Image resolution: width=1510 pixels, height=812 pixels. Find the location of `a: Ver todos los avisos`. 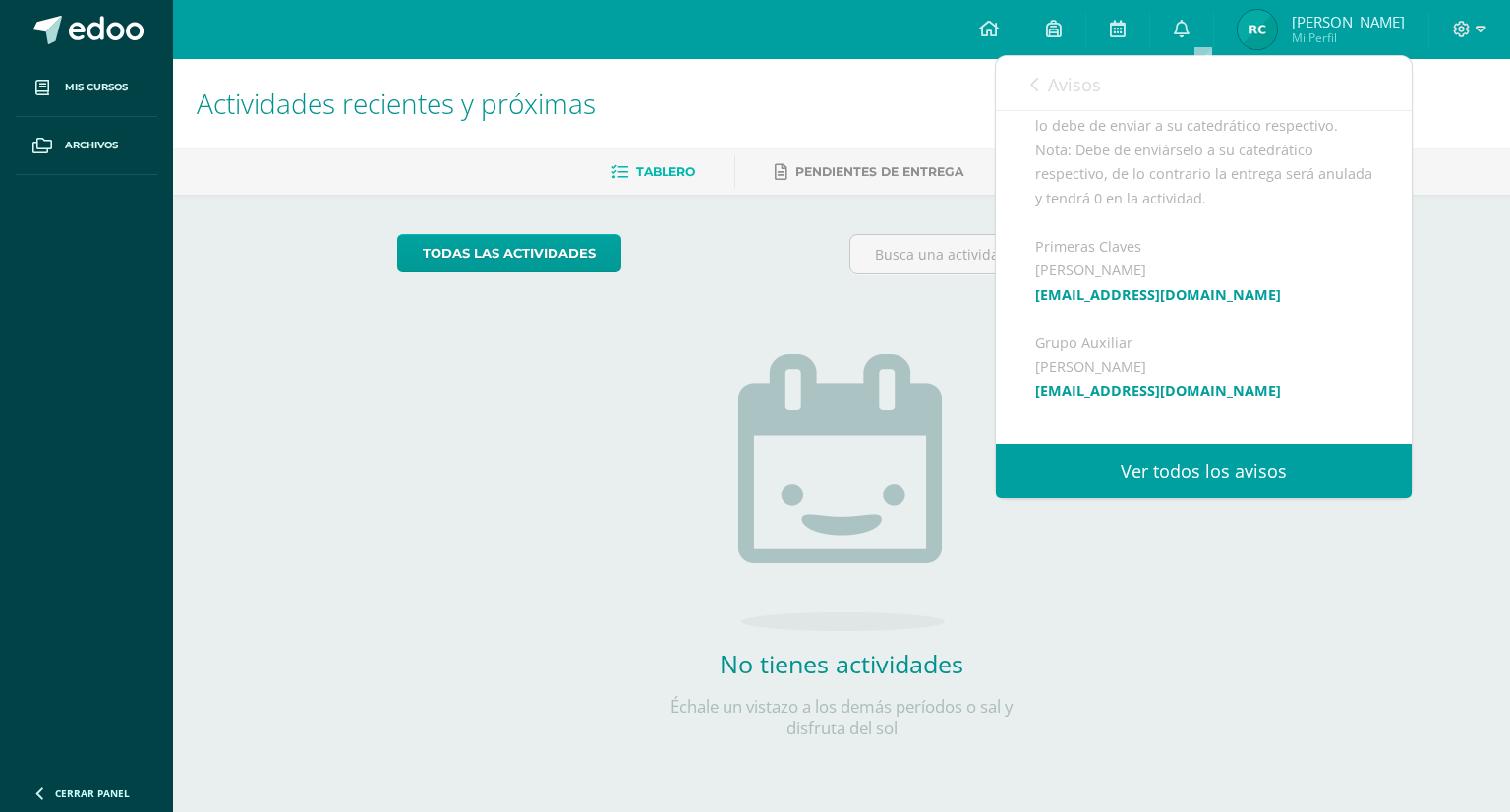

a: Ver todos los avisos is located at coordinates (1204, 470).